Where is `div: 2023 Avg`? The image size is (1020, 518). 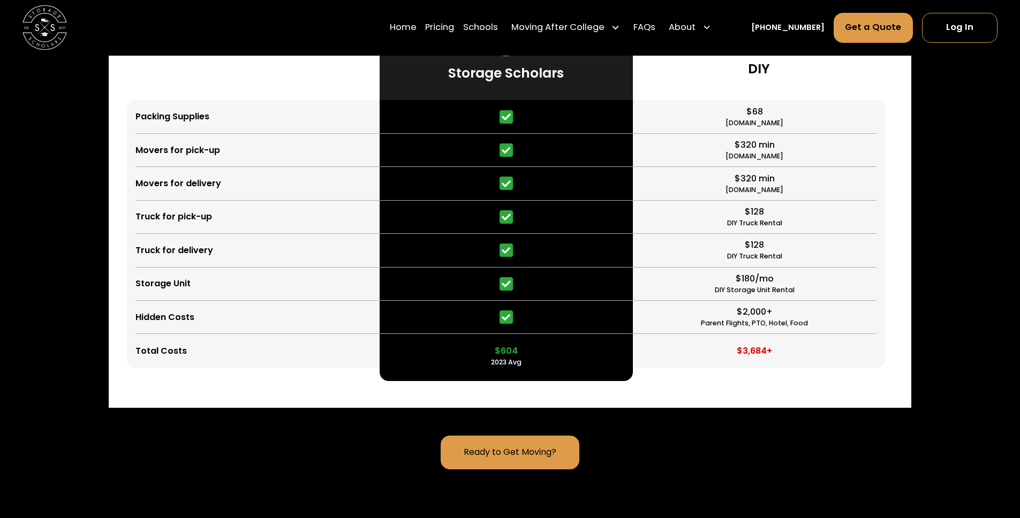
div: 2023 Avg is located at coordinates (506, 363).